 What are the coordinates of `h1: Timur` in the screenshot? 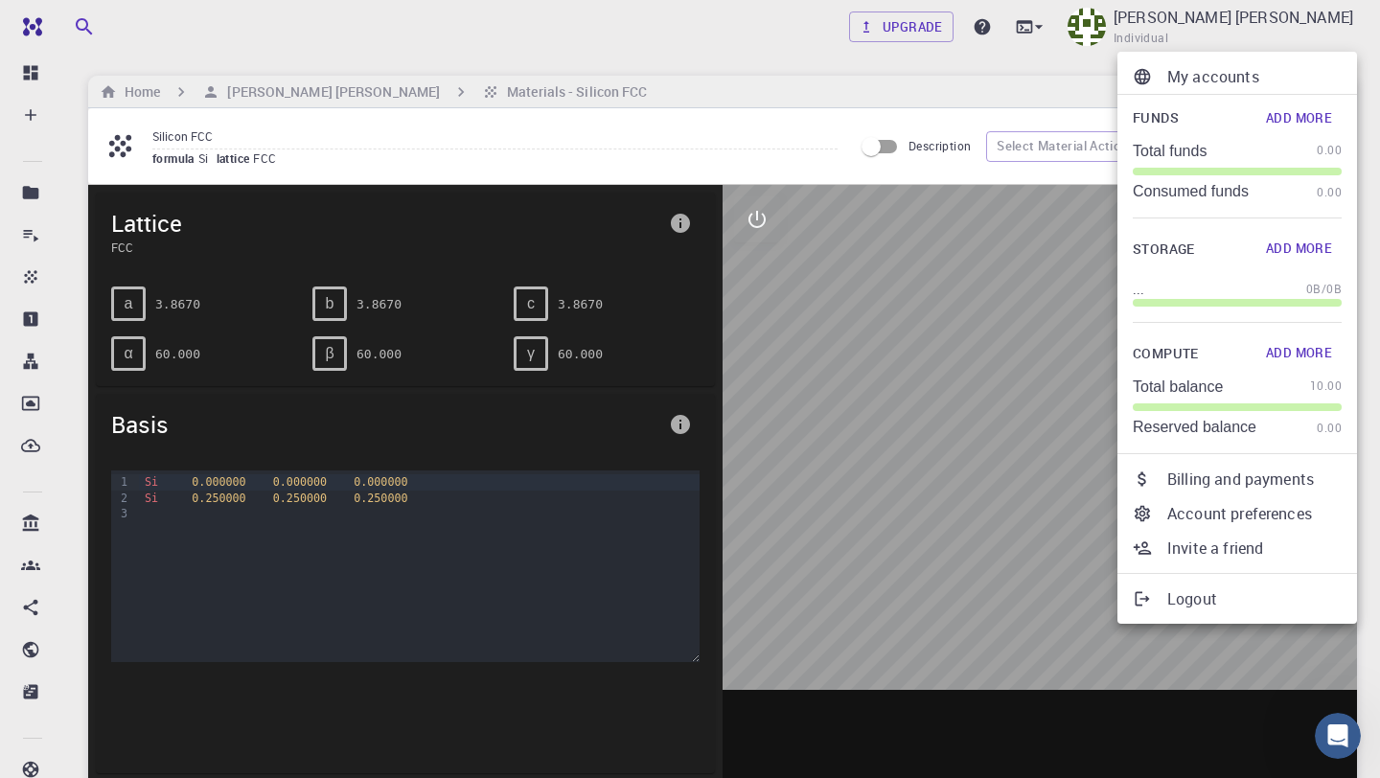 It's located at (115, 16).